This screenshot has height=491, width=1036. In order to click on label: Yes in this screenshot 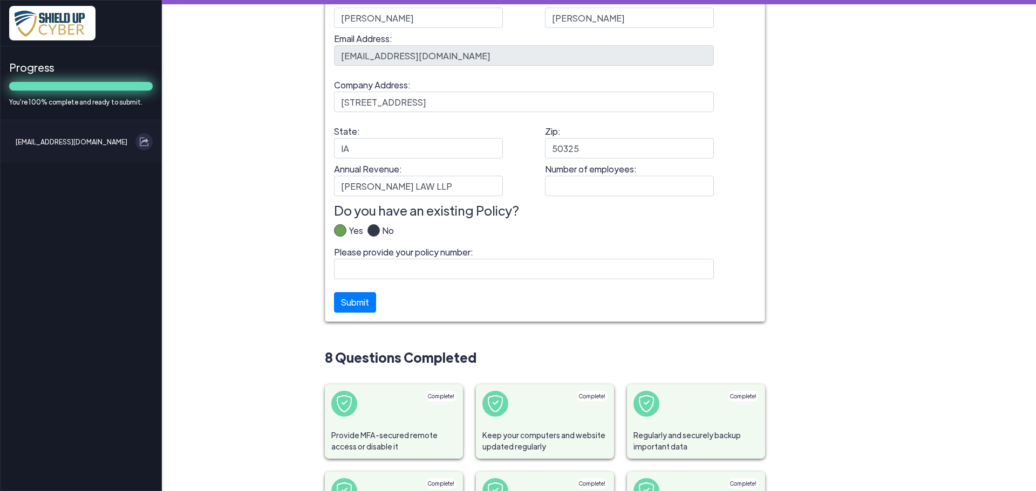, I will do `click(354, 235)`.